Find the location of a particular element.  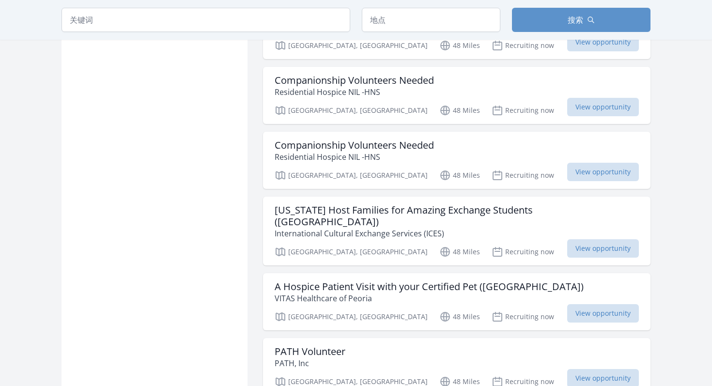

button: 搜索 is located at coordinates (581, 20).